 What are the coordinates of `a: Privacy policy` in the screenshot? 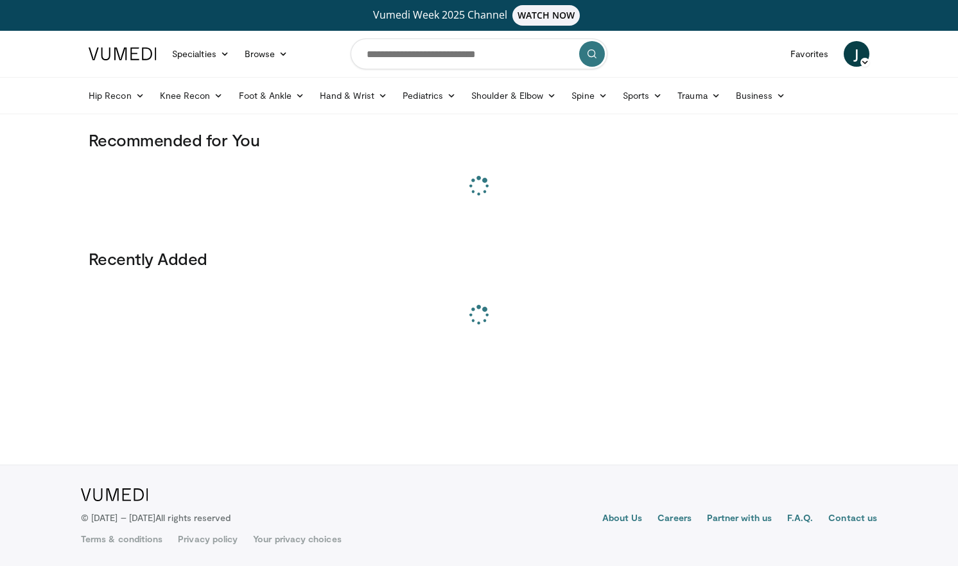 It's located at (207, 539).